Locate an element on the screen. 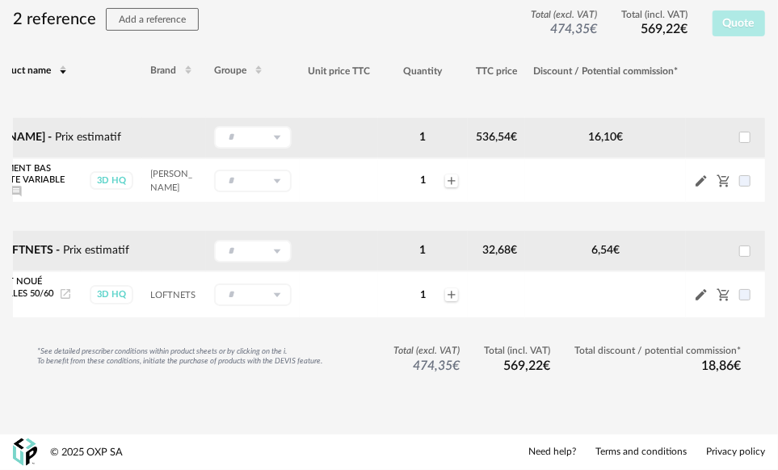  img: OXP is located at coordinates (25, 453).